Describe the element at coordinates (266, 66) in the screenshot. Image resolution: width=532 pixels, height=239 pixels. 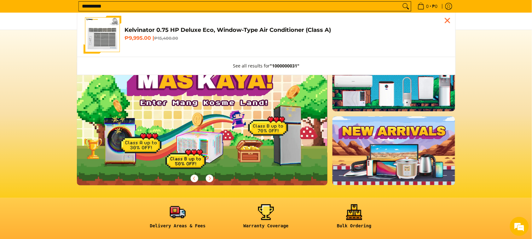
I see `button: See all results for"1000000031"` at that location.